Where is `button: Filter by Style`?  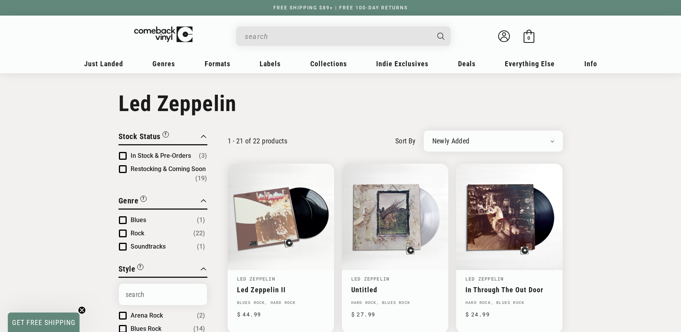 button: Filter by Style is located at coordinates (131, 270).